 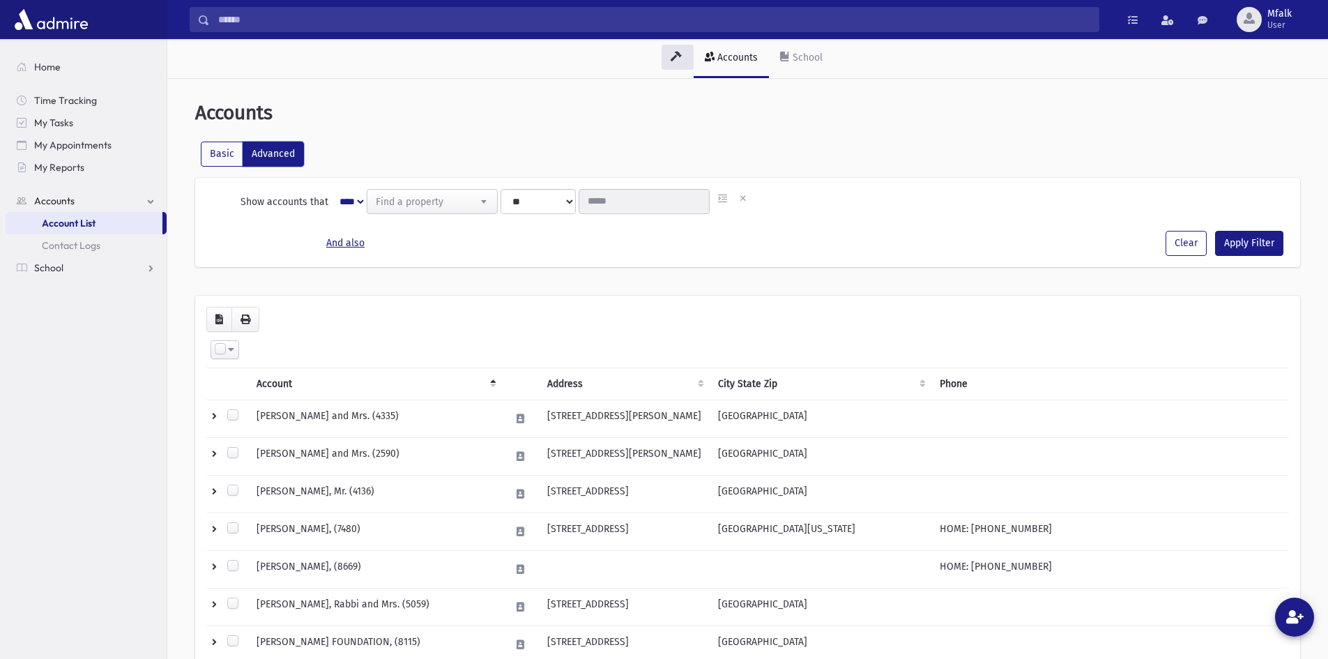 What do you see at coordinates (51, 20) in the screenshot?
I see `img: AdmirePro` at bounding box center [51, 20].